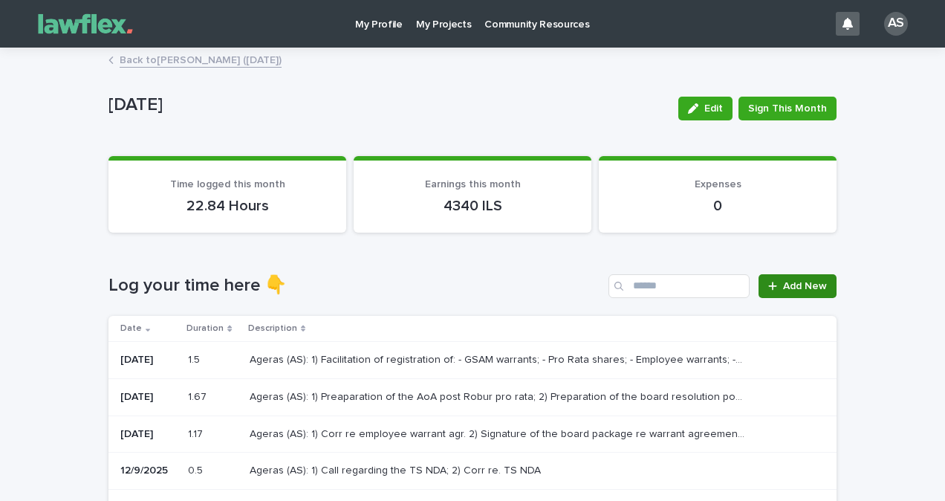  I want to click on span: Sign This Month, so click(788, 108).